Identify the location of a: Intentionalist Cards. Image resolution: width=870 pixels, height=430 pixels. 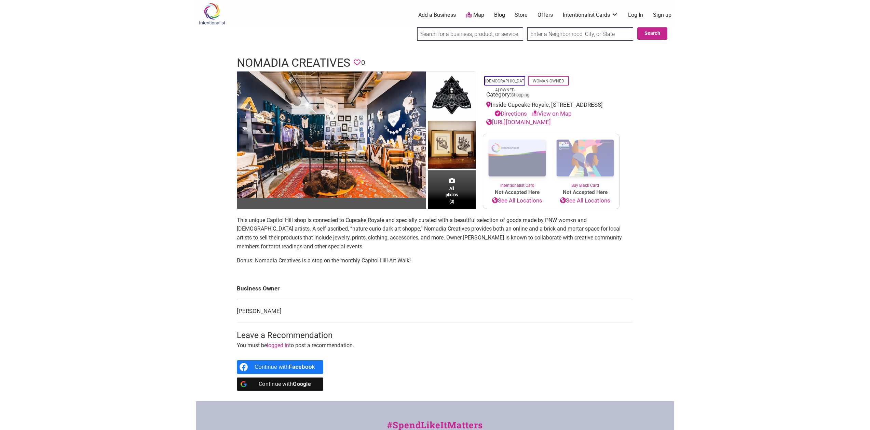
(591, 15).